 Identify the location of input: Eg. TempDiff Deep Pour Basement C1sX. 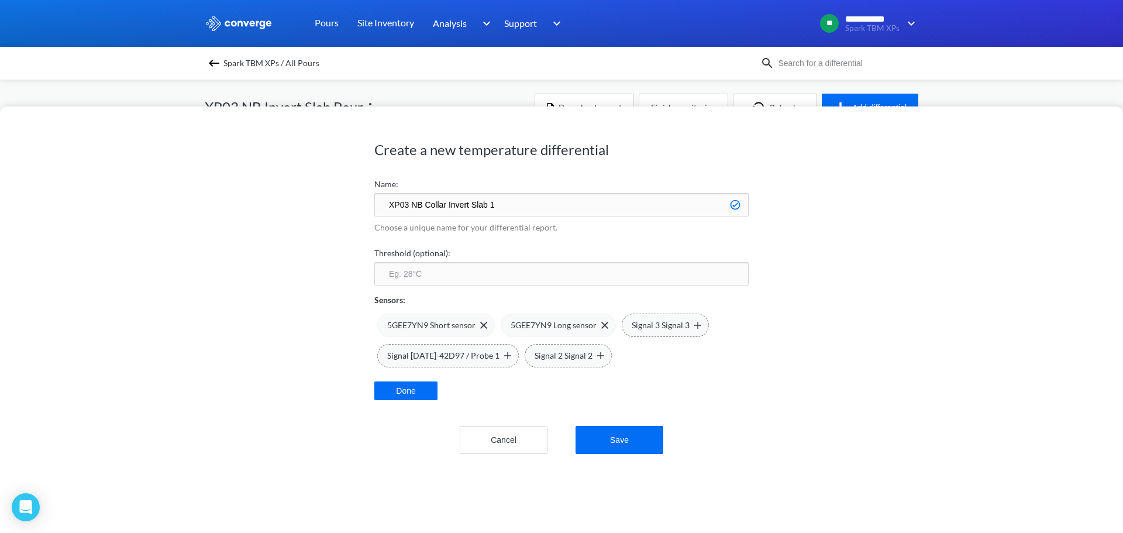
(562, 205).